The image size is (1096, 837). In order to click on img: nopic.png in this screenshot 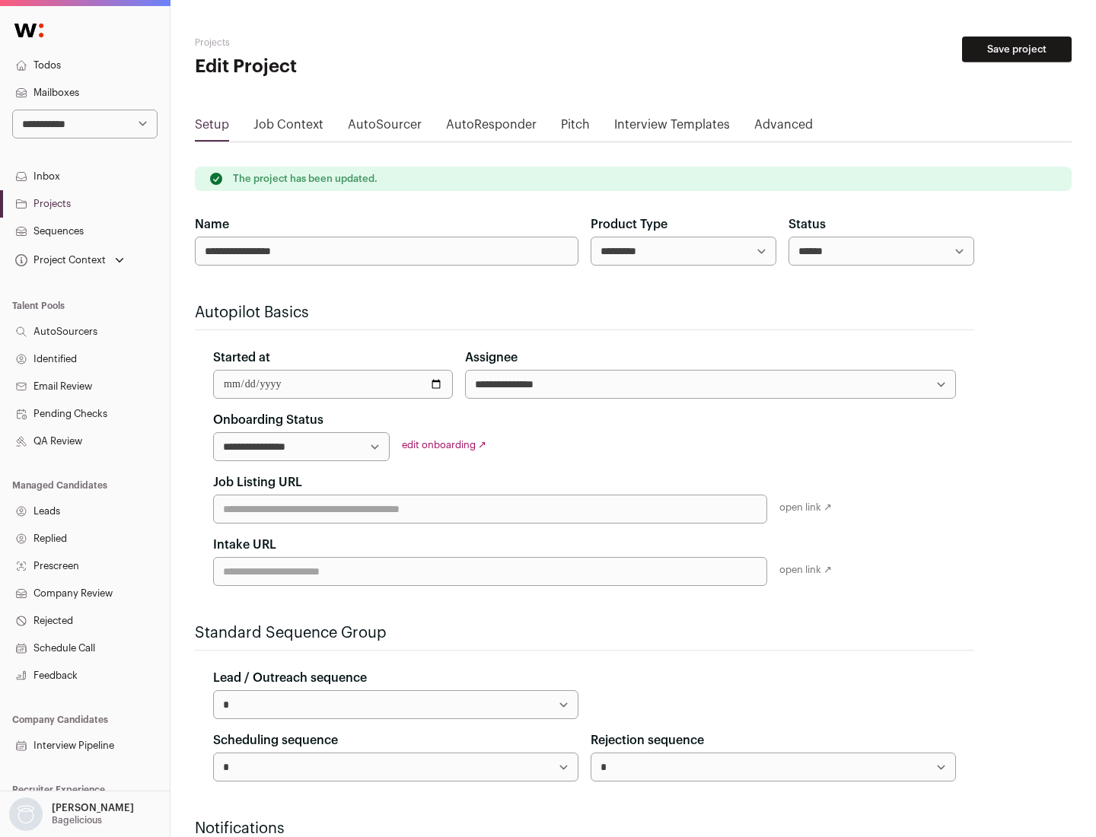, I will do `click(26, 815)`.